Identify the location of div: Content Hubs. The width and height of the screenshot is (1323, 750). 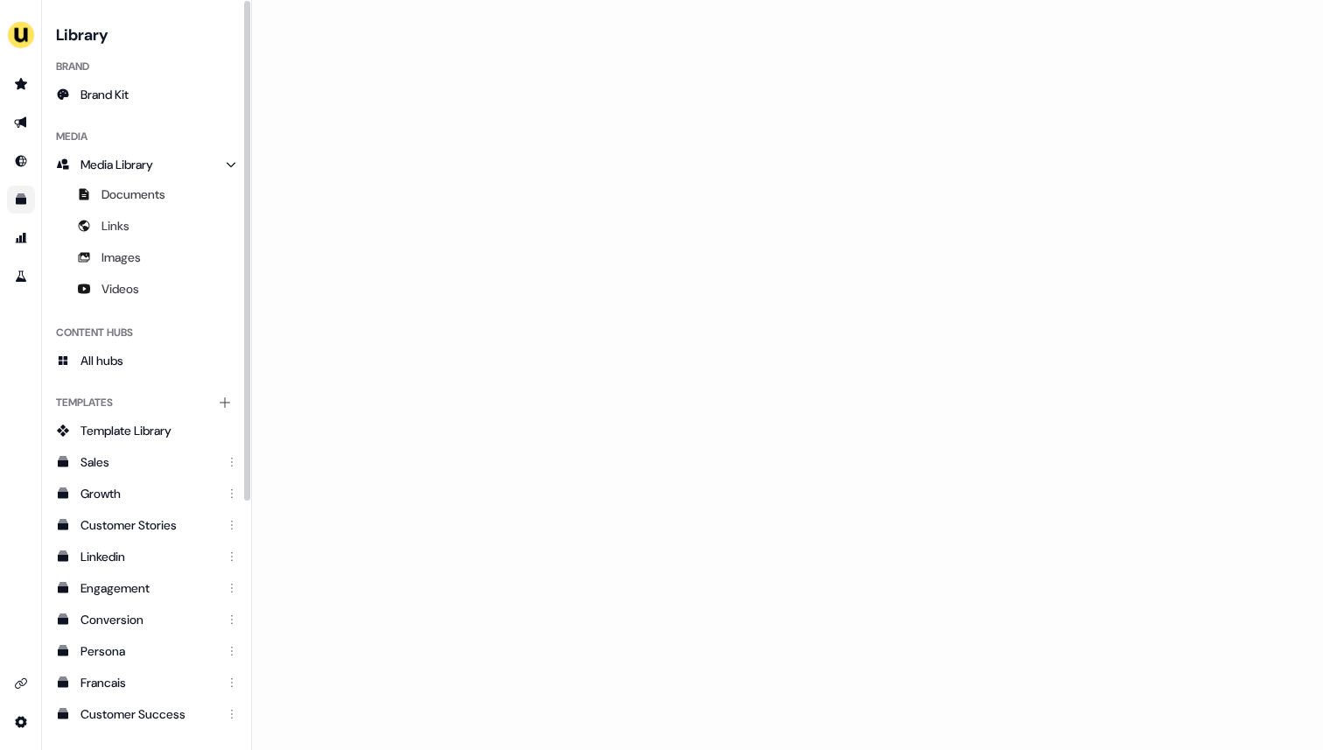
(146, 332).